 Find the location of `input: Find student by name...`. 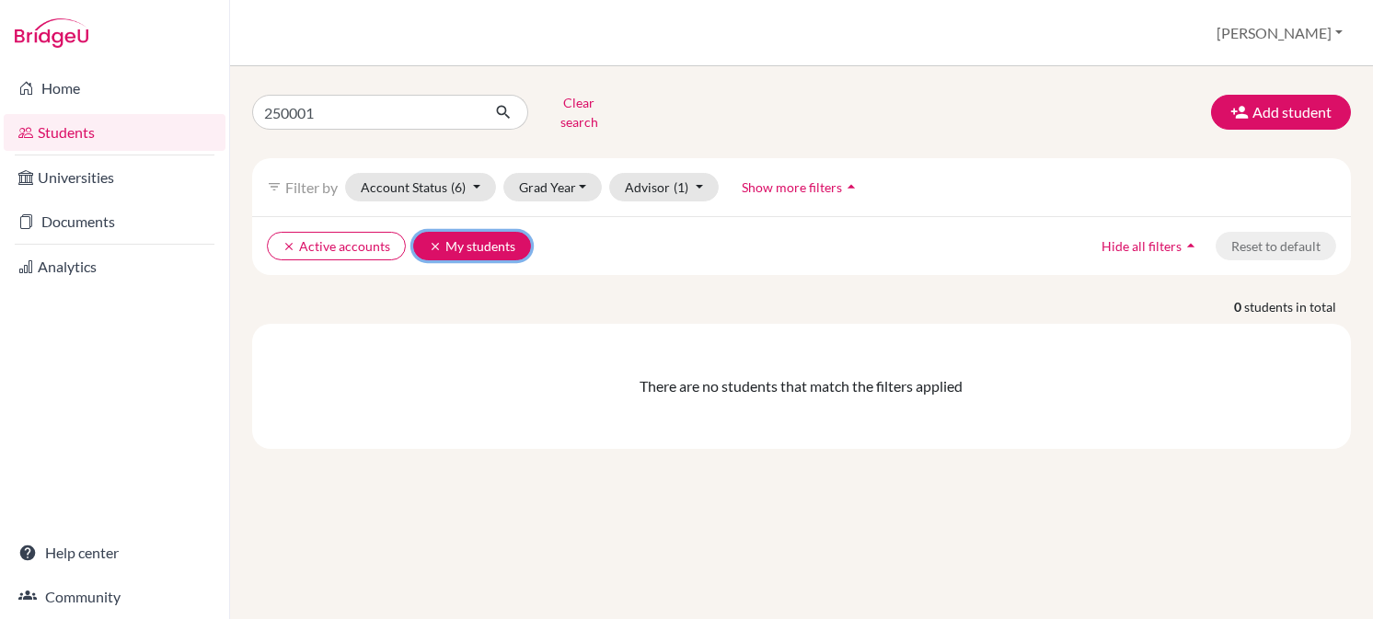

input: Find student by name... is located at coordinates (366, 112).